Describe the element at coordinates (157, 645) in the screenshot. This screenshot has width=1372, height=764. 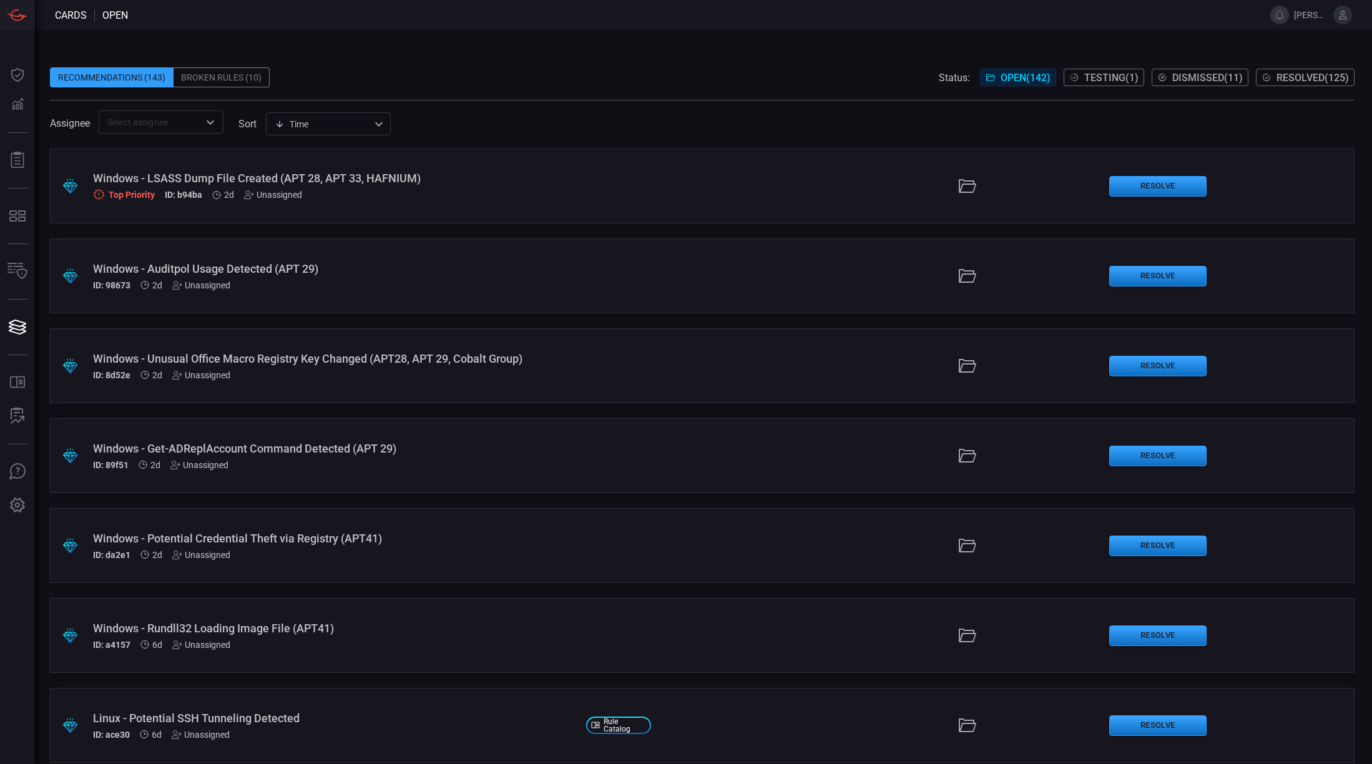
I see `span: Sep 17, 2025 2:48 AM` at that location.